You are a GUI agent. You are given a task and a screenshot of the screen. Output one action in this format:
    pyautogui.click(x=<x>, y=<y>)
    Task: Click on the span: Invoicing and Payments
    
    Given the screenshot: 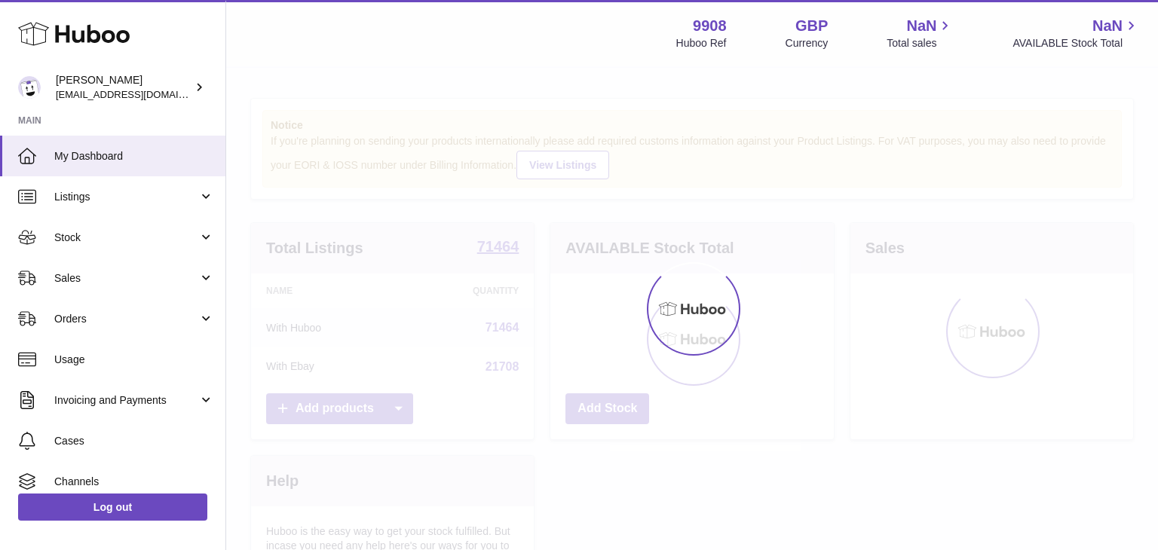 What is the action you would take?
    pyautogui.click(x=126, y=400)
    